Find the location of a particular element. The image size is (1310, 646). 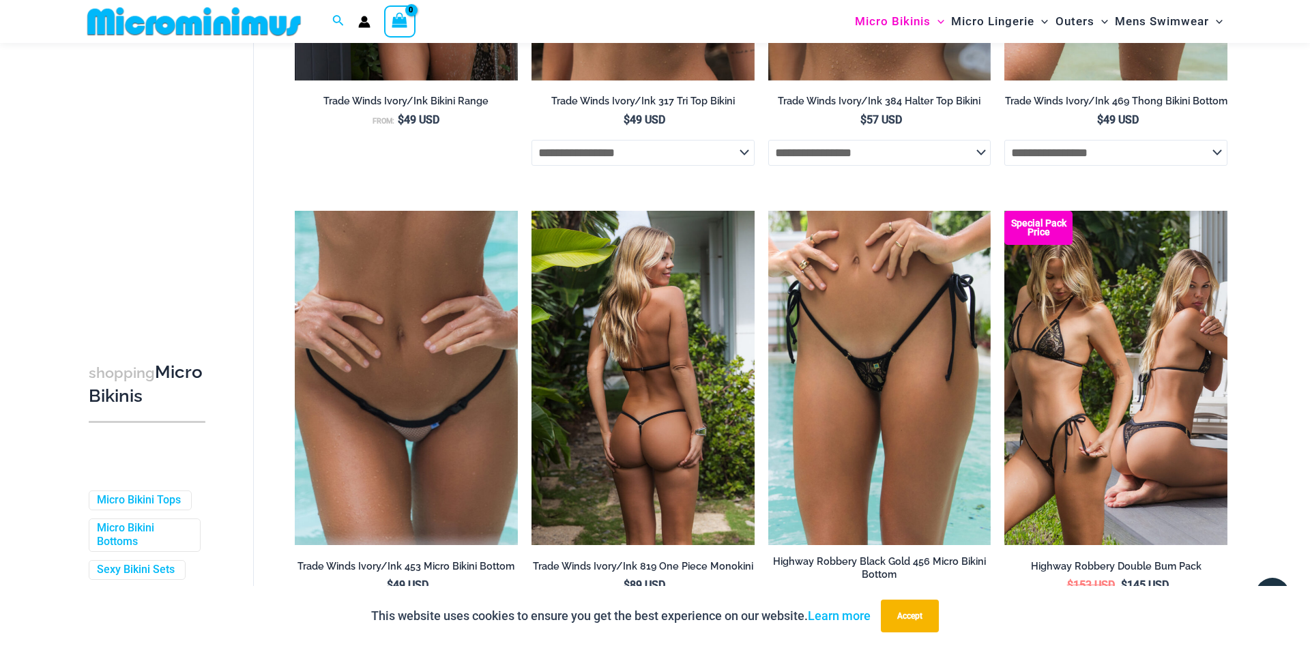

h2: Trade Winds Ivory/Ink Bikini Range is located at coordinates (406, 101).